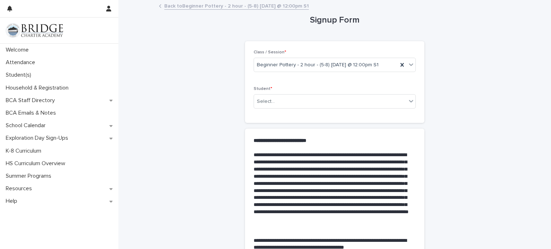 This screenshot has width=551, height=249. What do you see at coordinates (20, 75) in the screenshot?
I see `p: Student(s)` at bounding box center [20, 75].